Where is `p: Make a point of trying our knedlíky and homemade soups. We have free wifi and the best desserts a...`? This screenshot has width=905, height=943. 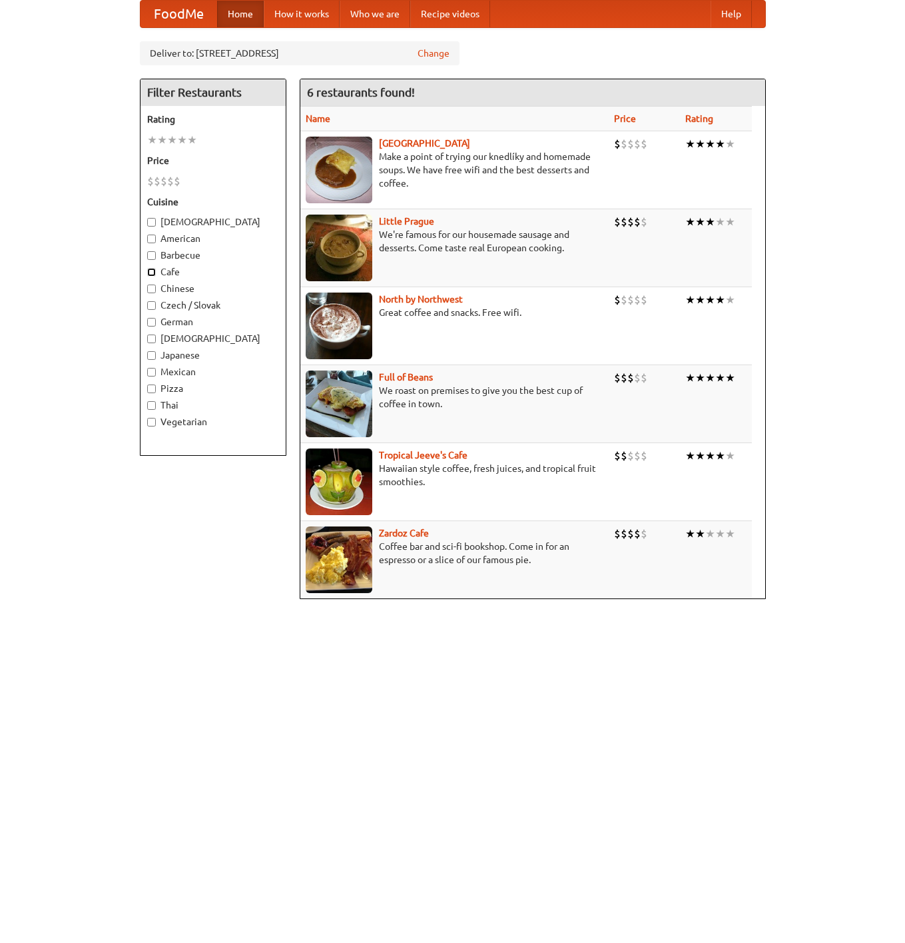 p: Make a point of trying our knedlíky and homemade soups. We have free wifi and the best desserts a... is located at coordinates (455, 170).